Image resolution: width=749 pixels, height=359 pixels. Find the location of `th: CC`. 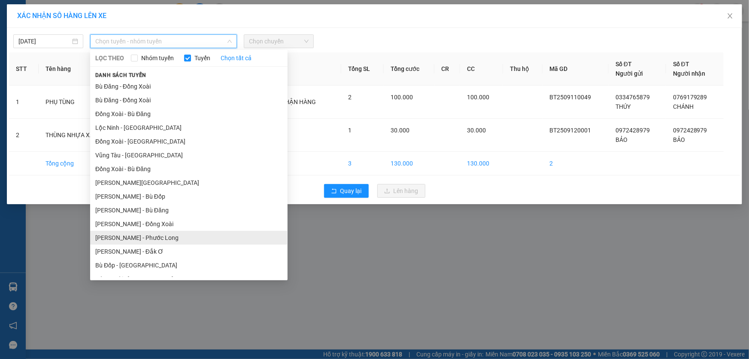

th: CC is located at coordinates (482, 69).